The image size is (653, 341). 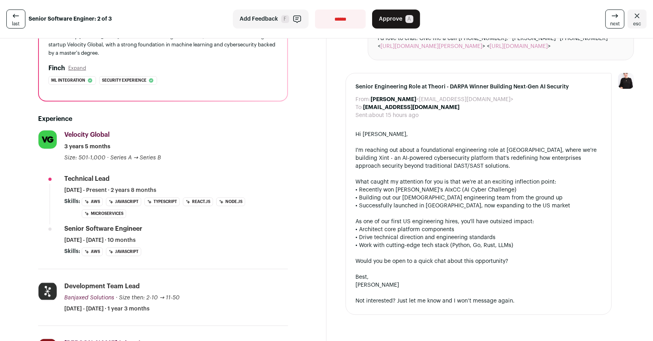 What do you see at coordinates (68, 80) in the screenshot?
I see `span: Ml integration` at bounding box center [68, 80].